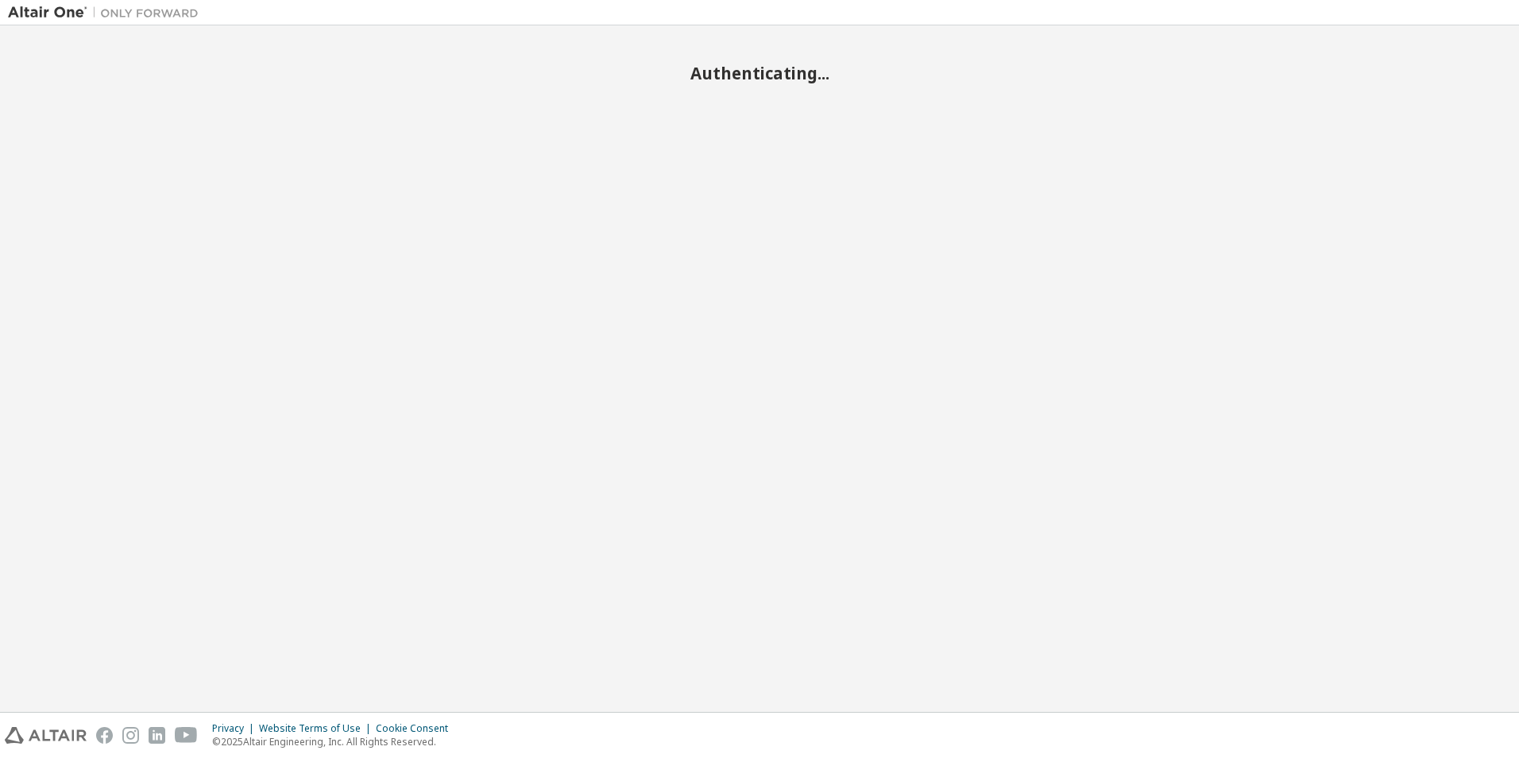  What do you see at coordinates (107, 13) in the screenshot?
I see `img: Altair One` at bounding box center [107, 13].